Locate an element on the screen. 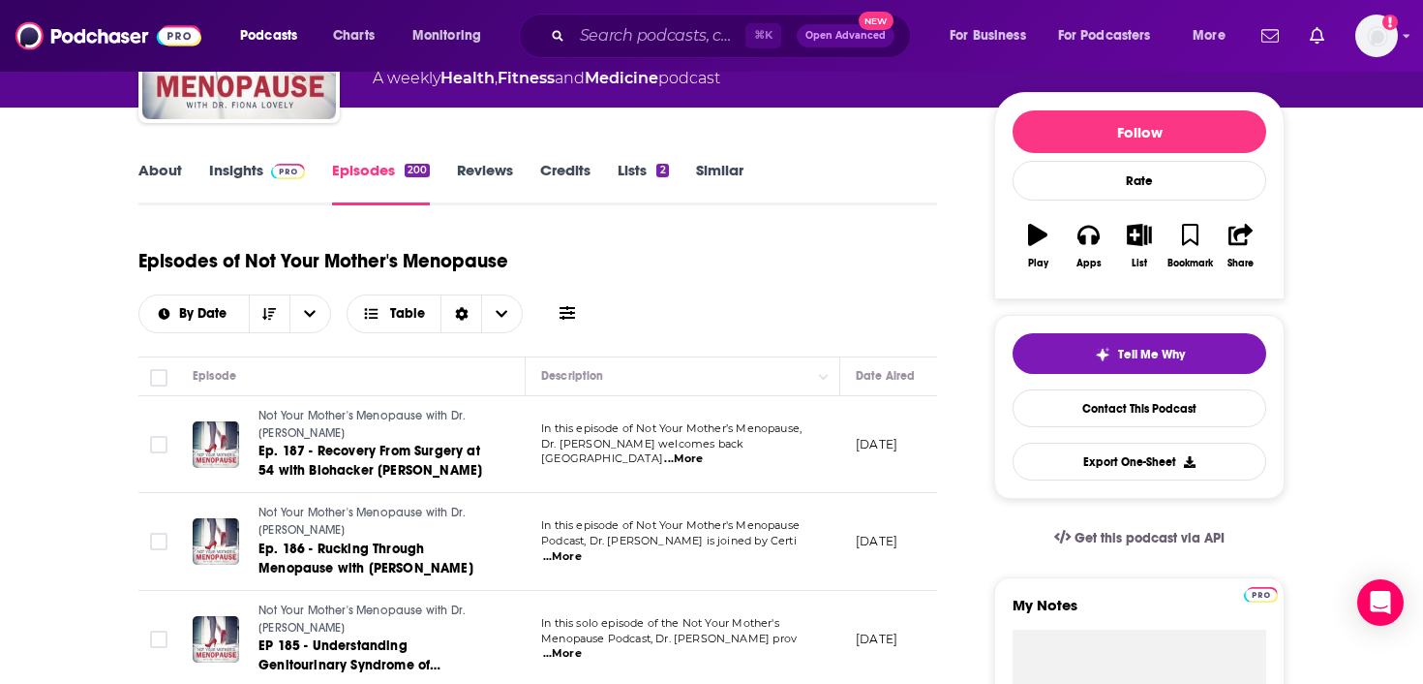 The height and width of the screenshot is (684, 1423). span: Tell Me Why is located at coordinates (1151, 354).